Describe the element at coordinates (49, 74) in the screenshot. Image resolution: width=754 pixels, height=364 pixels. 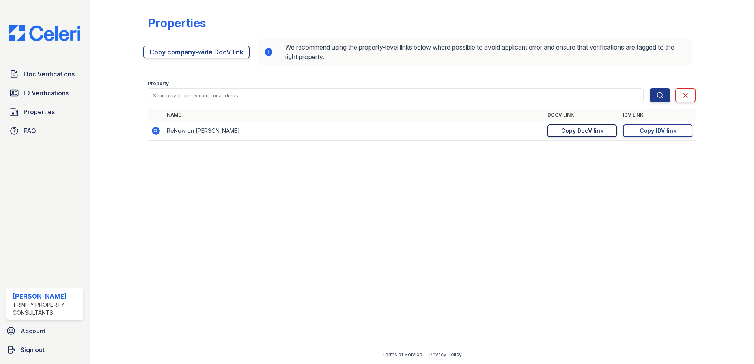
I see `span: Doc Verifications` at that location.